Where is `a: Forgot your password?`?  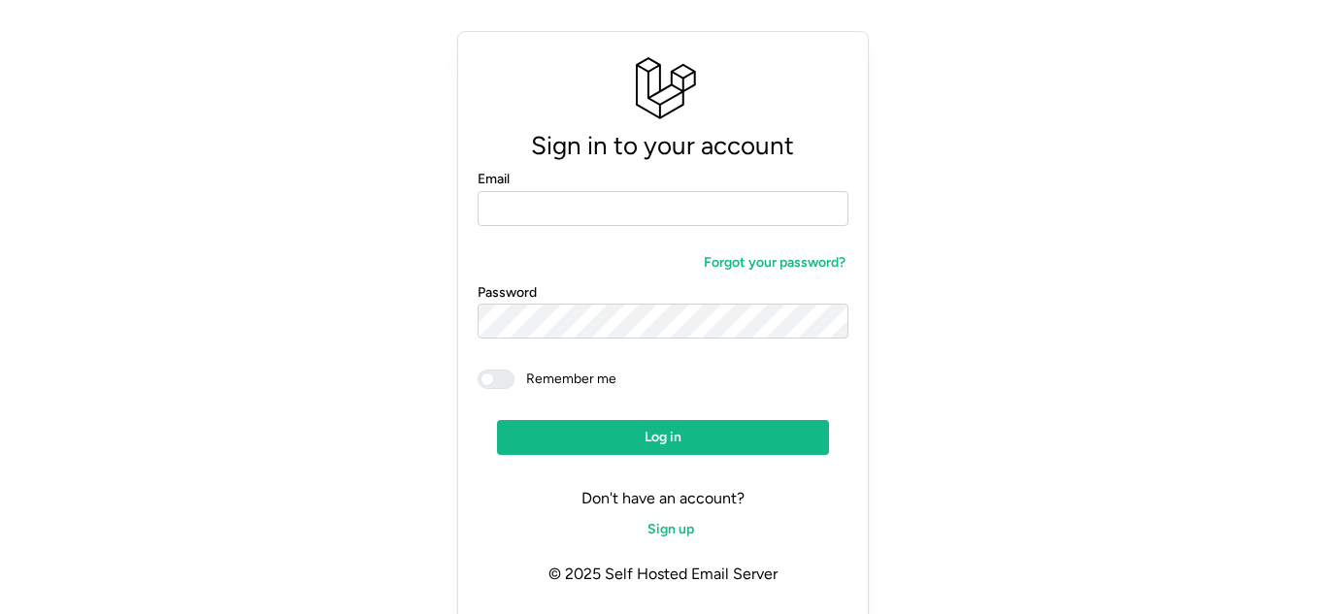
a: Forgot your password? is located at coordinates (767, 263).